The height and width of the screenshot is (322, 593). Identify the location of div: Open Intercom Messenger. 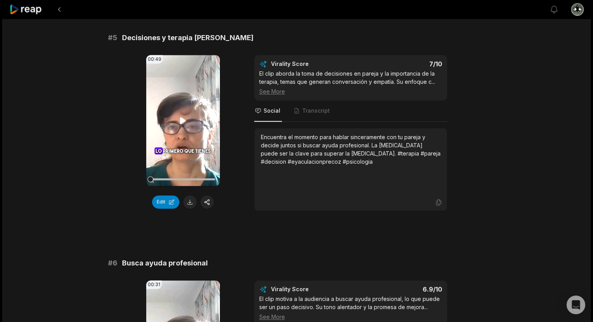
(576, 305).